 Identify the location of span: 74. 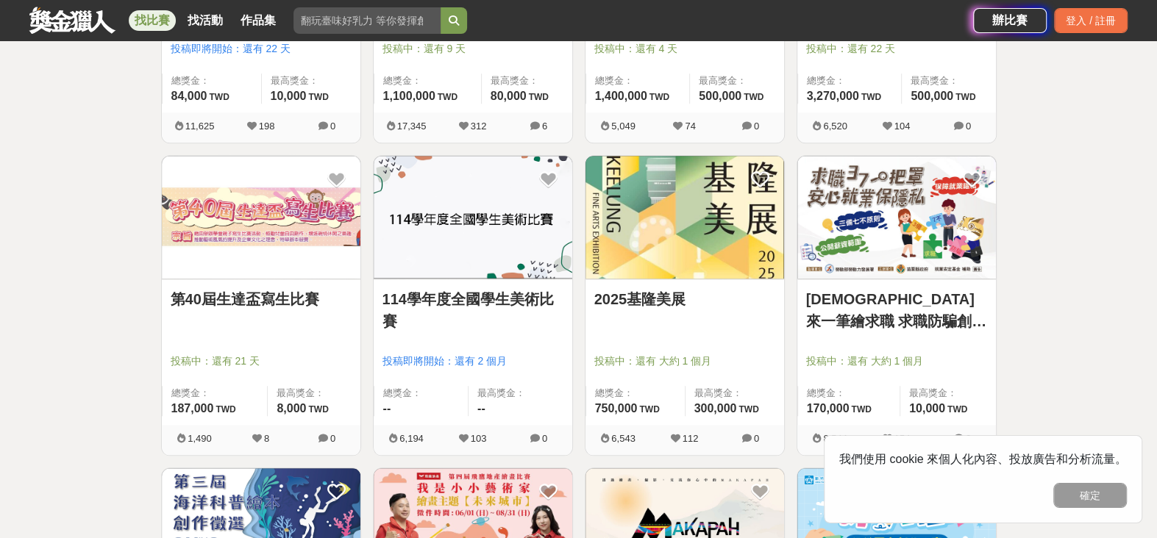
(690, 126).